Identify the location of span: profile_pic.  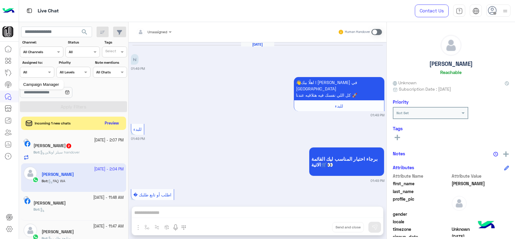
(422, 202).